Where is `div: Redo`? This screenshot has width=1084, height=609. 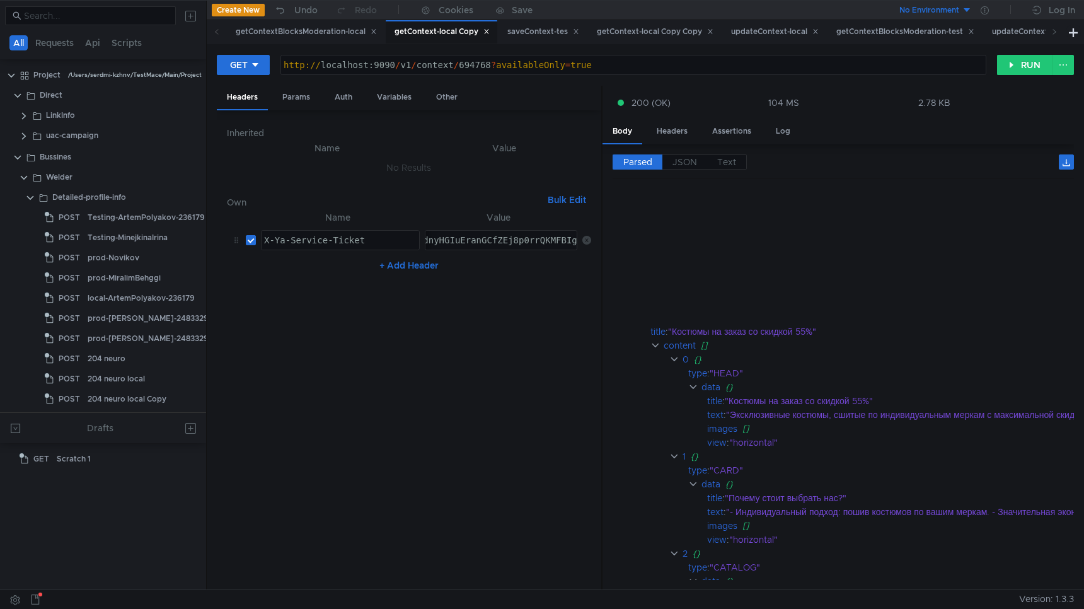 div: Redo is located at coordinates (366, 10).